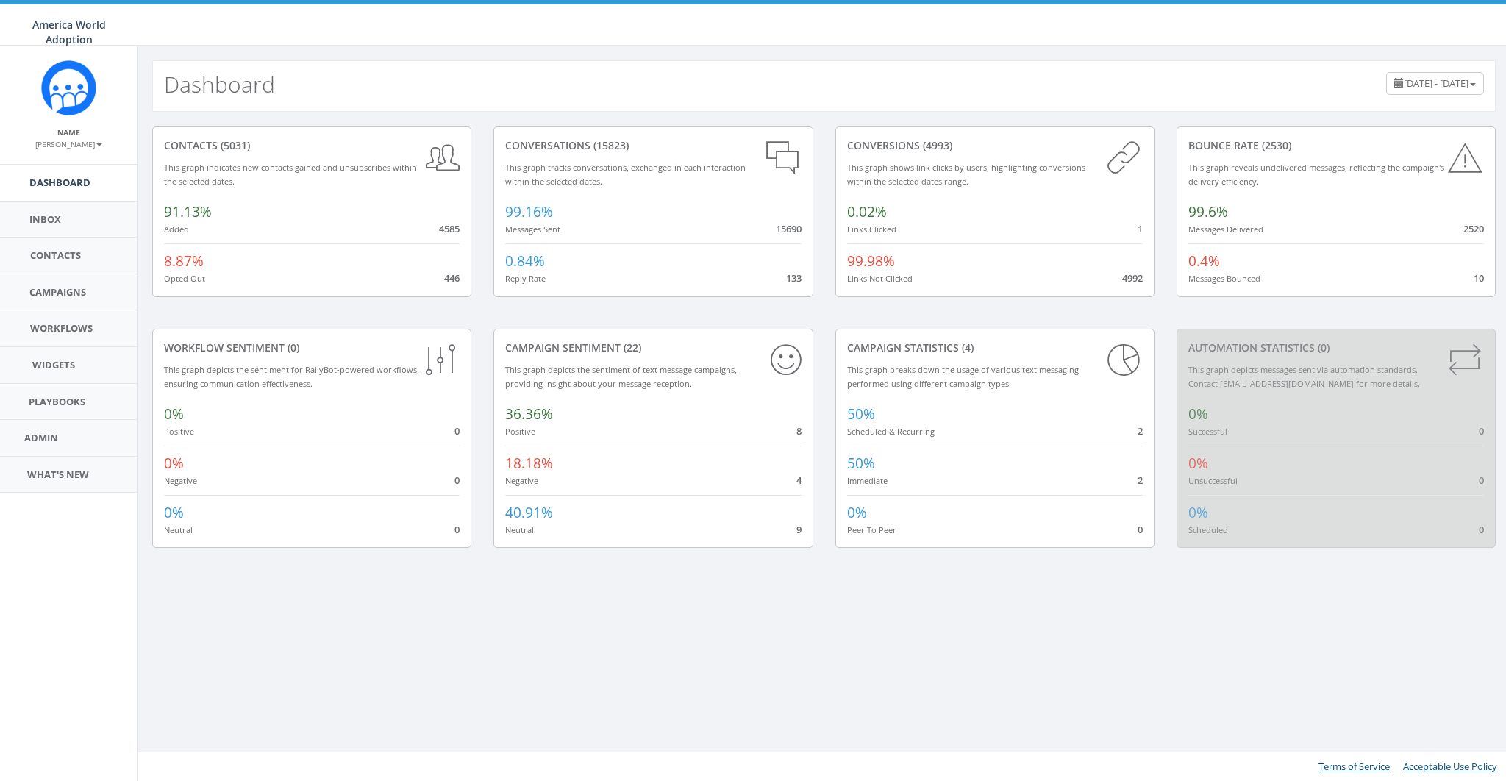  What do you see at coordinates (529, 212) in the screenshot?
I see `span: 99.16%` at bounding box center [529, 212].